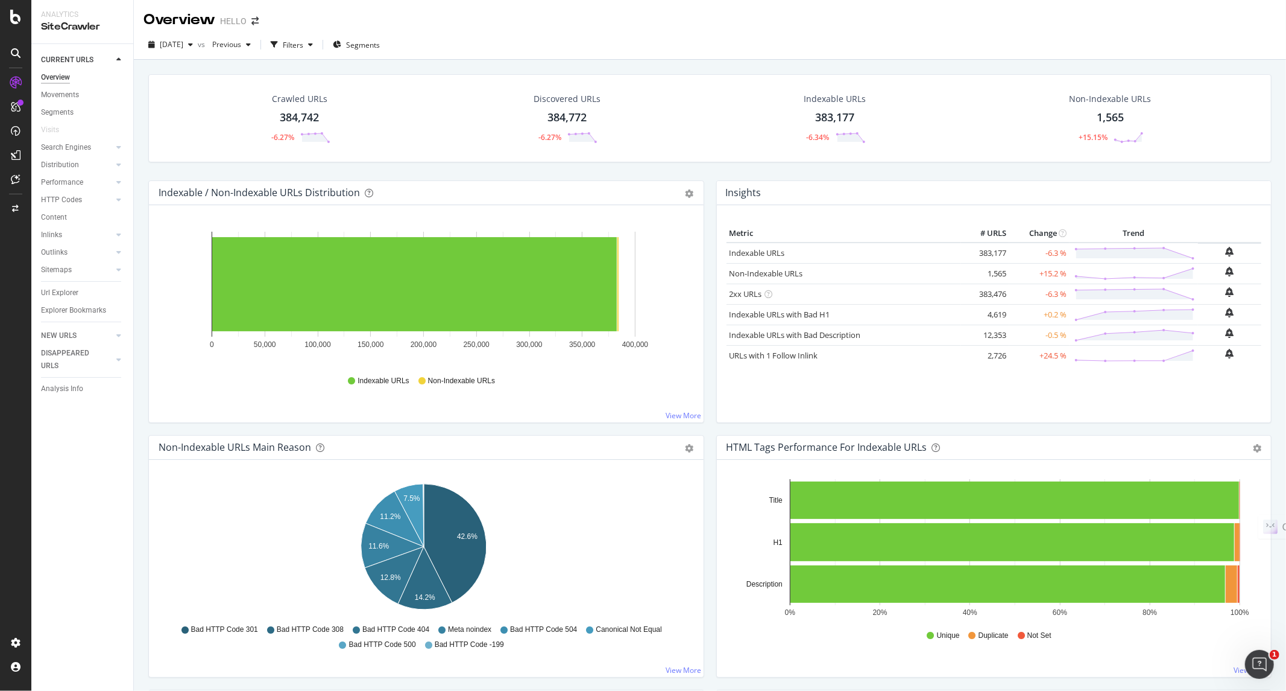  What do you see at coordinates (470, 629) in the screenshot?
I see `span: Meta noindex` at bounding box center [470, 629].